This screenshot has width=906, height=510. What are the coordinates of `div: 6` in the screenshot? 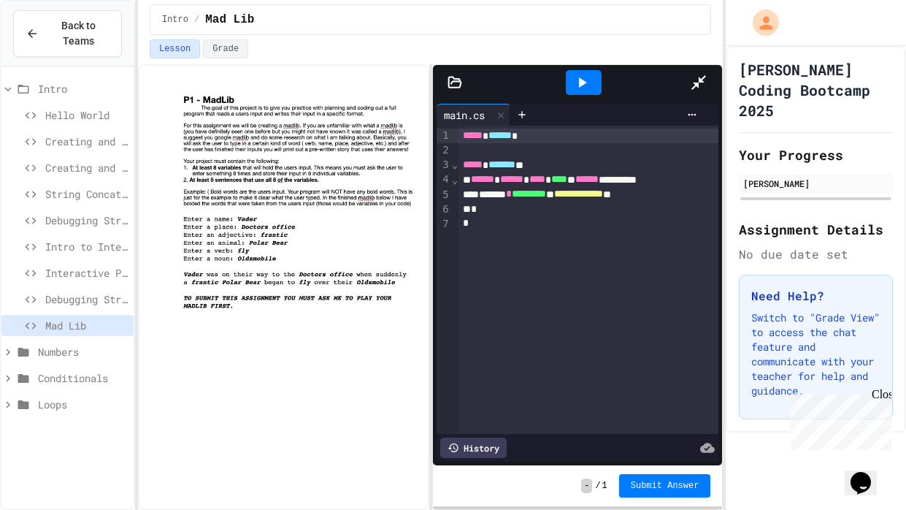 It's located at (444, 210).